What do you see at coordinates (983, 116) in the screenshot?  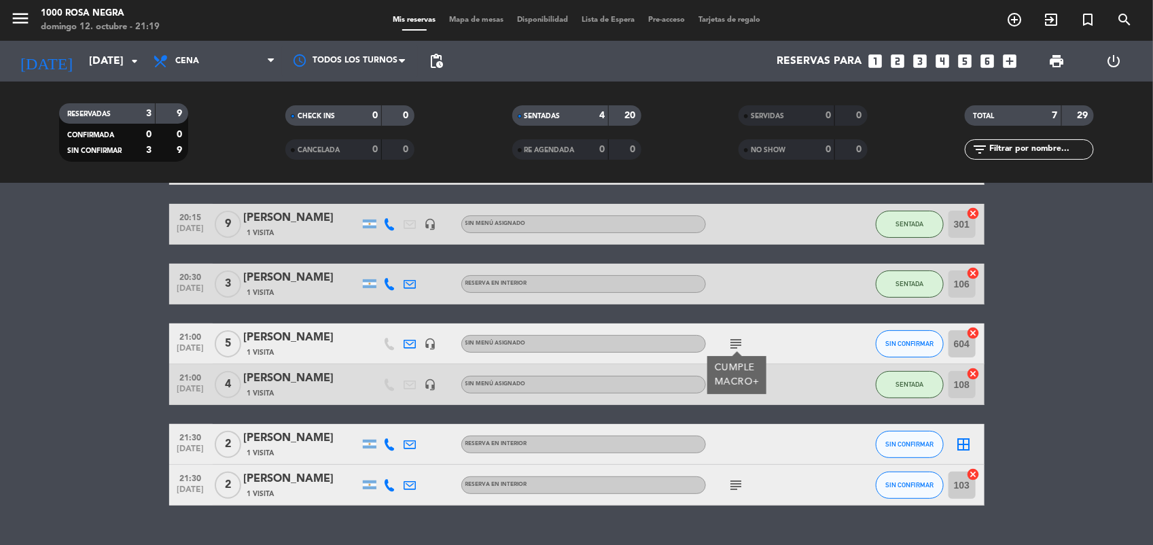 I see `span: TOTAL` at bounding box center [983, 116].